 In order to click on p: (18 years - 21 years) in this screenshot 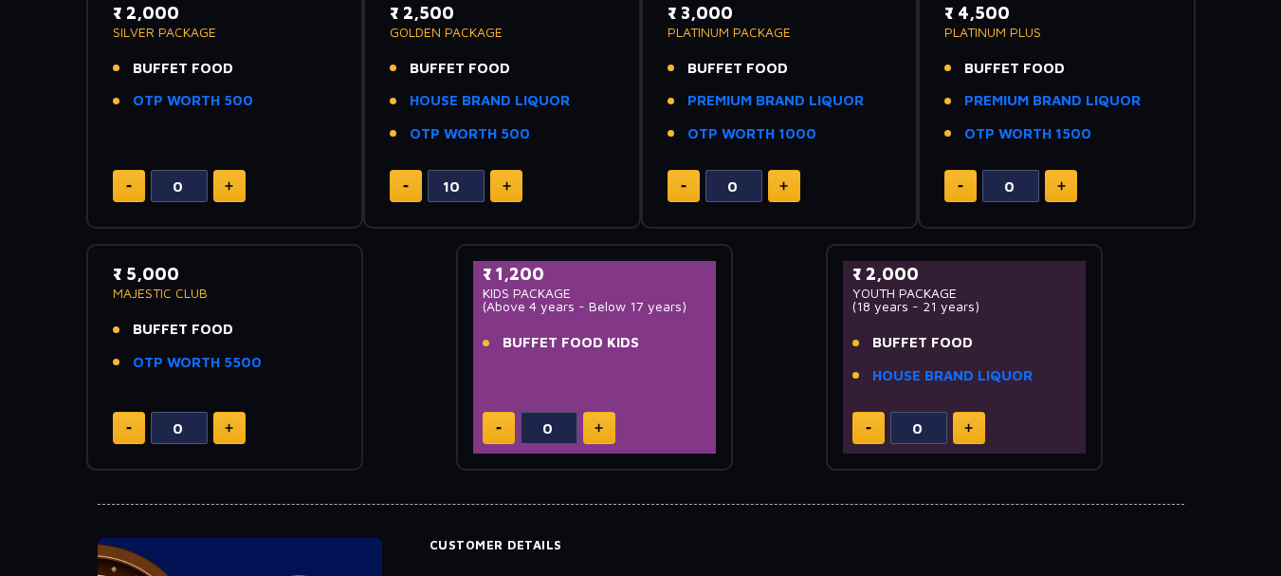, I will do `click(965, 306)`.